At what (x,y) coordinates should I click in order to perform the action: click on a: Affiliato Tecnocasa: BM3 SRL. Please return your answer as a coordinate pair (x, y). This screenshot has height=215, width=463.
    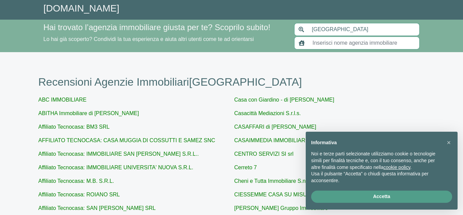
    Looking at the image, I should click on (74, 127).